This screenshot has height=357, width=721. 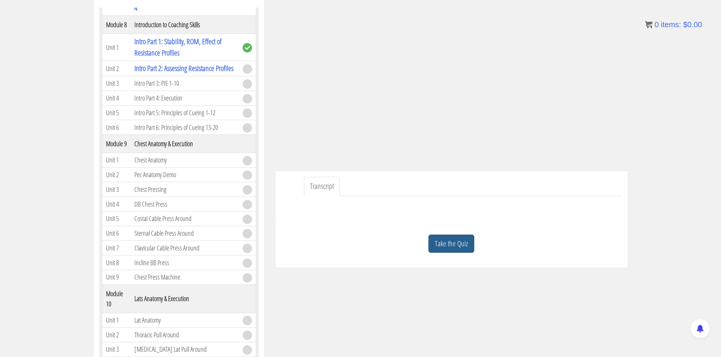 I want to click on bdi: 0.00, so click(x=692, y=25).